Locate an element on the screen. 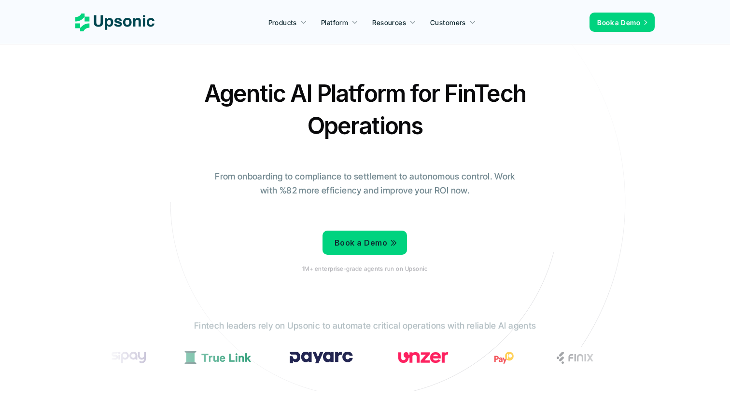 The width and height of the screenshot is (730, 399). p: Platform is located at coordinates (335, 22).